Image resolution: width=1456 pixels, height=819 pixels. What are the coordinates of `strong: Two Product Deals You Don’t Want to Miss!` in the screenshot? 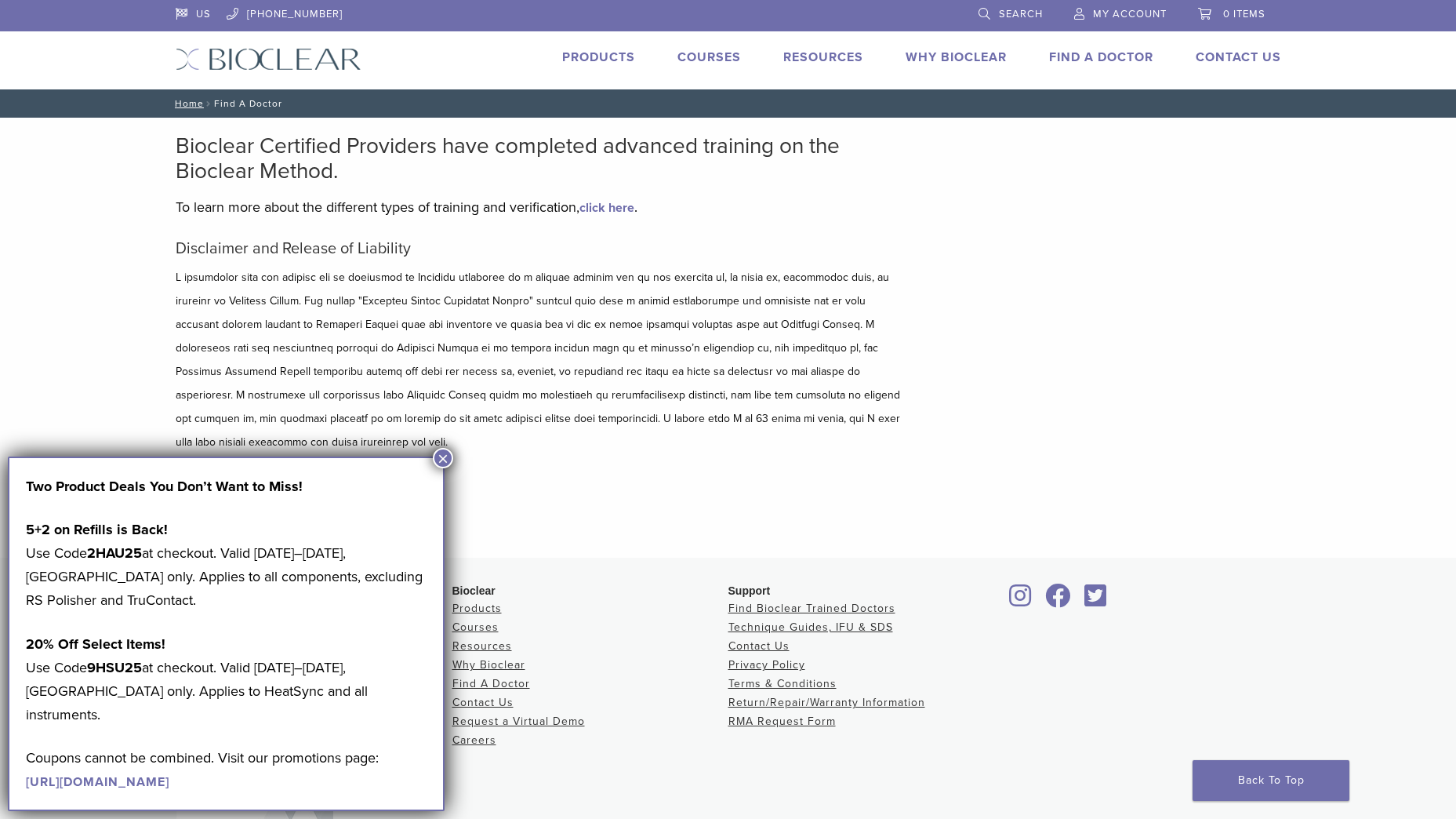 It's located at (164, 486).